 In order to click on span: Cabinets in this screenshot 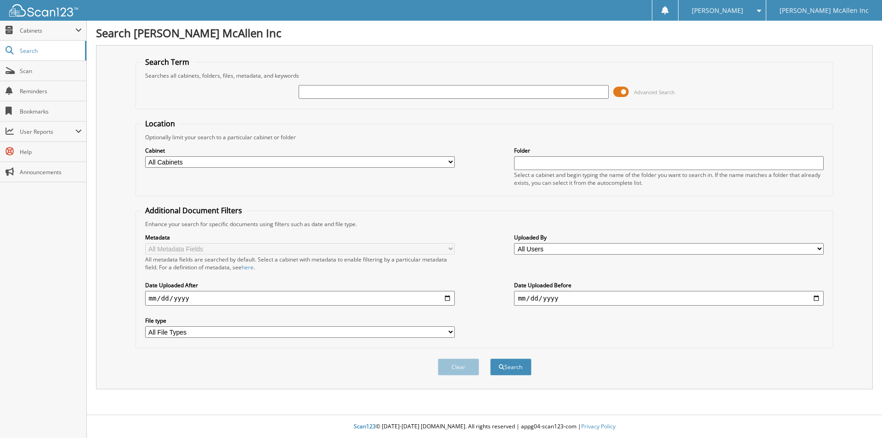, I will do `click(47, 30)`.